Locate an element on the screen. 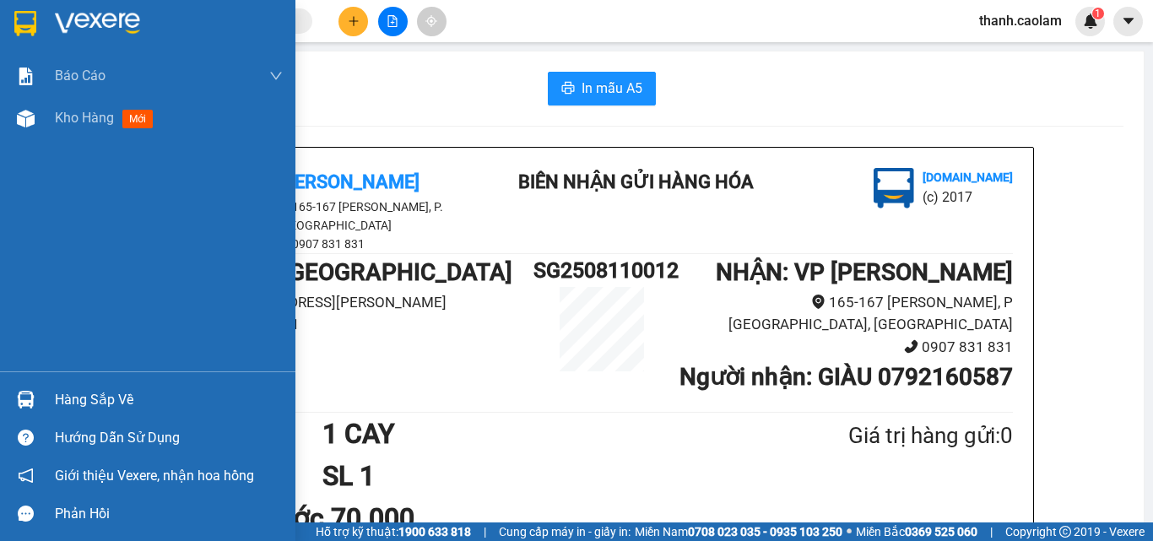  span: question-circle is located at coordinates (25, 437).